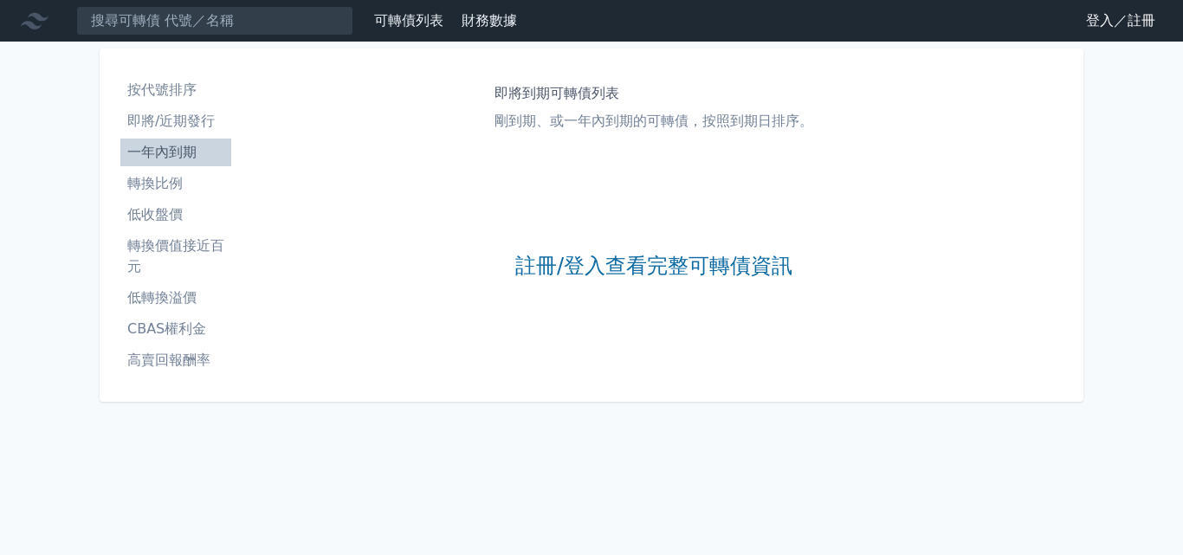 This screenshot has height=555, width=1183. I want to click on li: 低收盤價, so click(176, 215).